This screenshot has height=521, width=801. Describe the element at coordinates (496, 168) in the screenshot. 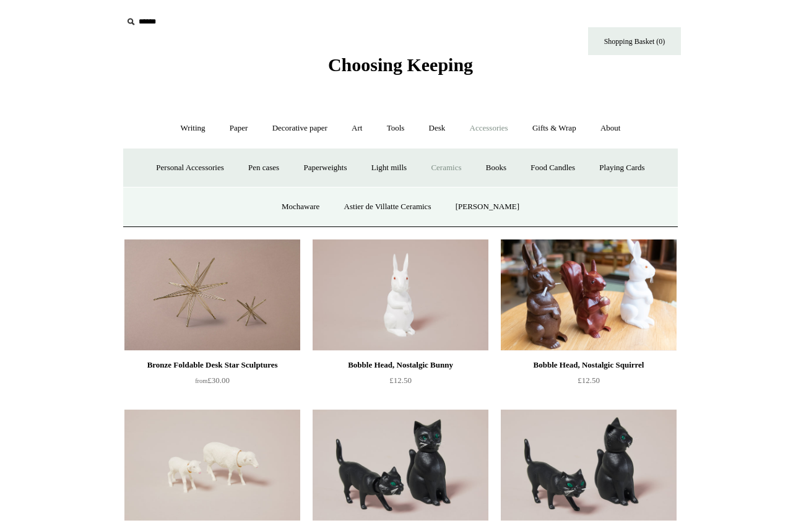

I see `a: Books` at that location.